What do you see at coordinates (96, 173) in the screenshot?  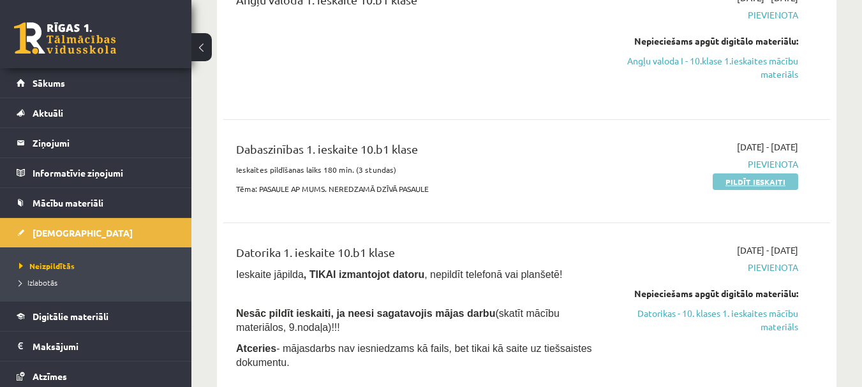 I see `a: Informatīvie ziņojumi` at bounding box center [96, 173].